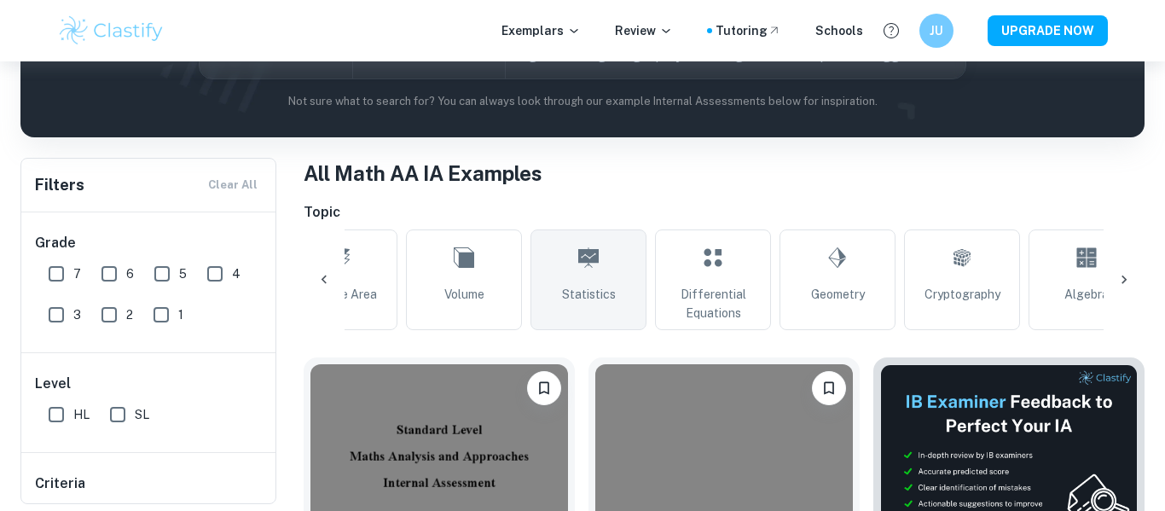  Describe the element at coordinates (1048, 31) in the screenshot. I see `button: UPGRADE NOW` at that location.